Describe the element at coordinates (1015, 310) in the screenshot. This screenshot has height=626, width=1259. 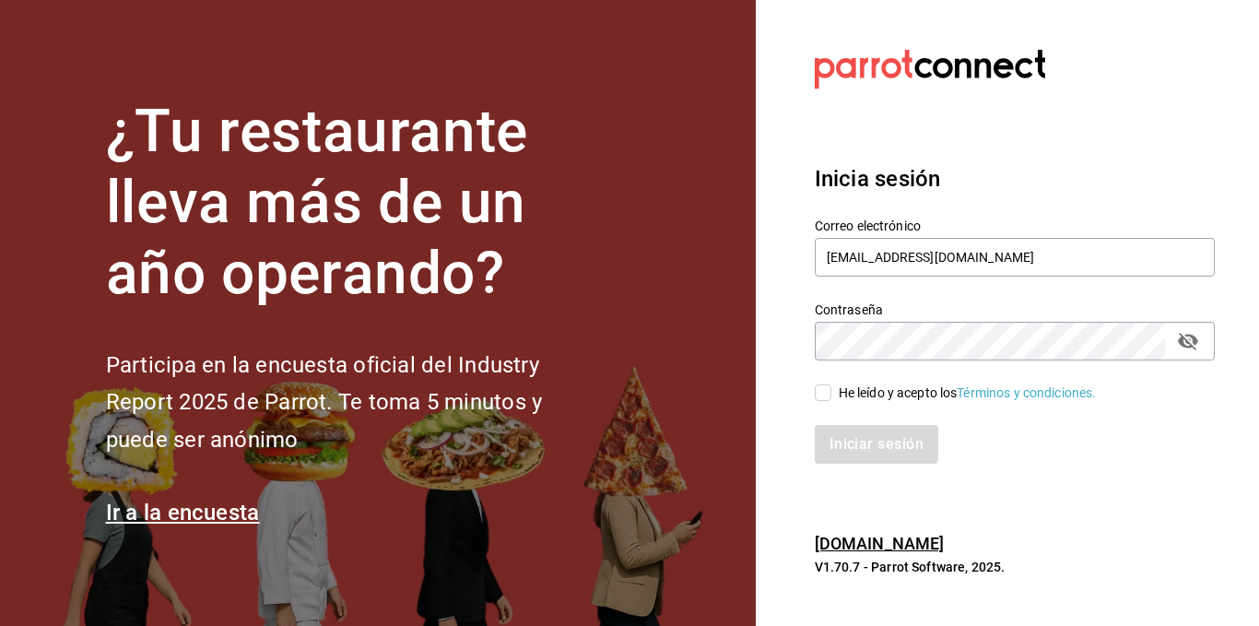
I see `label: Contraseña` at that location.